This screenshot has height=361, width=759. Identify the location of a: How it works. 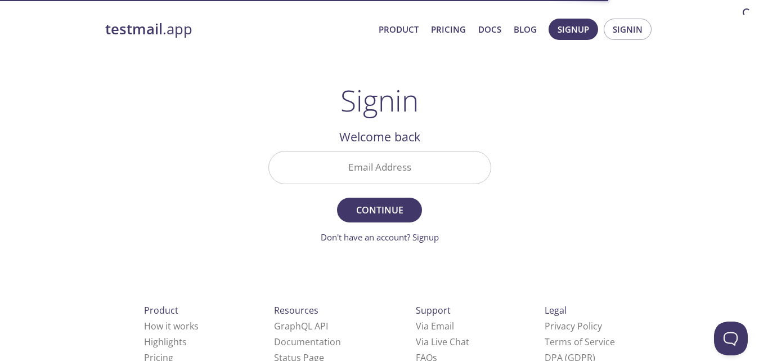
(171, 326).